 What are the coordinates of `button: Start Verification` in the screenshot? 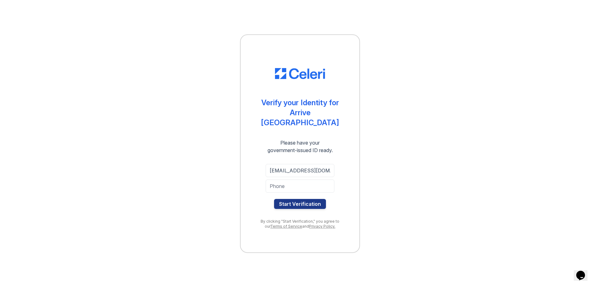 It's located at (300, 204).